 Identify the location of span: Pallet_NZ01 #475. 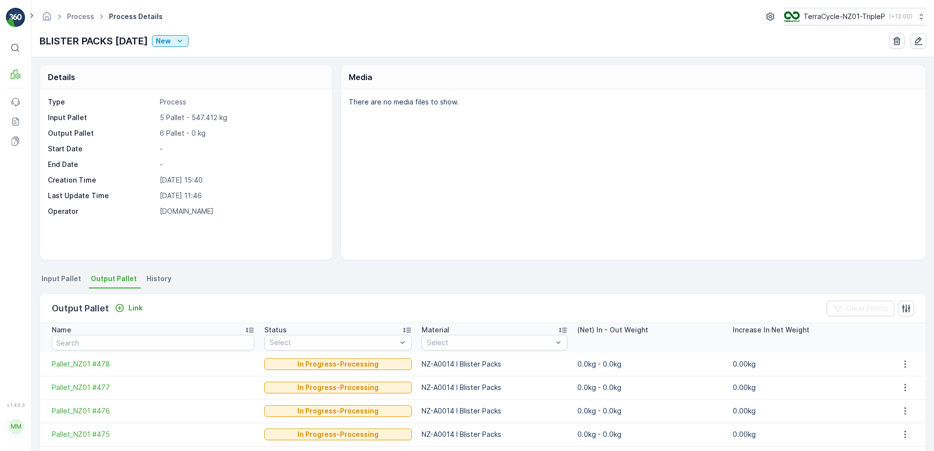
(153, 435).